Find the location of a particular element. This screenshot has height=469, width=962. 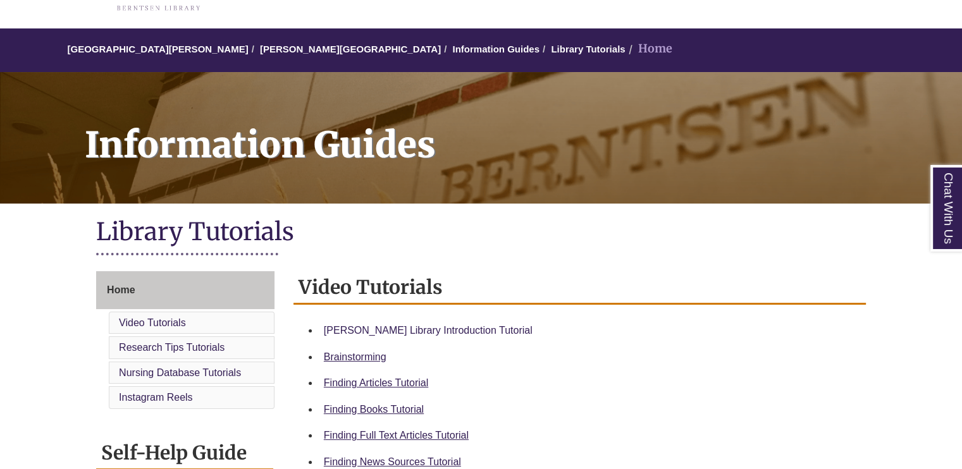

a: Information Guides is located at coordinates (496, 49).